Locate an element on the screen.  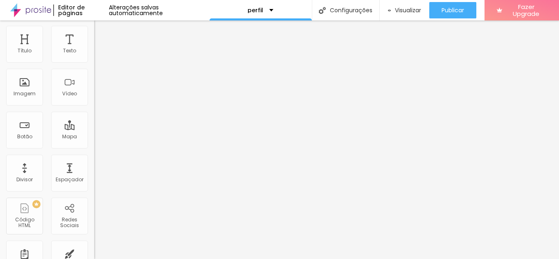
span: Fazer Upgrade is located at coordinates (526, 10).